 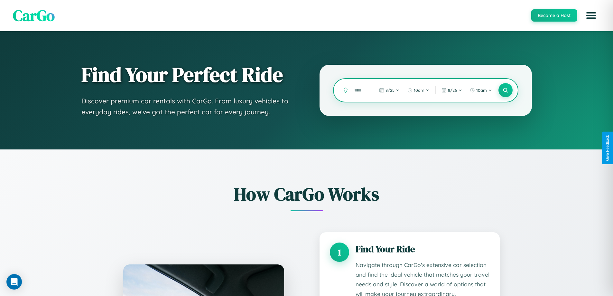 What do you see at coordinates (591, 15) in the screenshot?
I see `button: Open menu` at bounding box center [591, 15].